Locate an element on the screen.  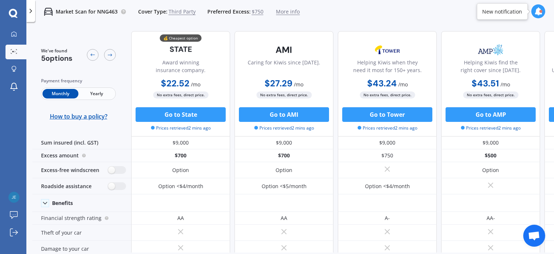
b: $27.29 is located at coordinates (278, 83).